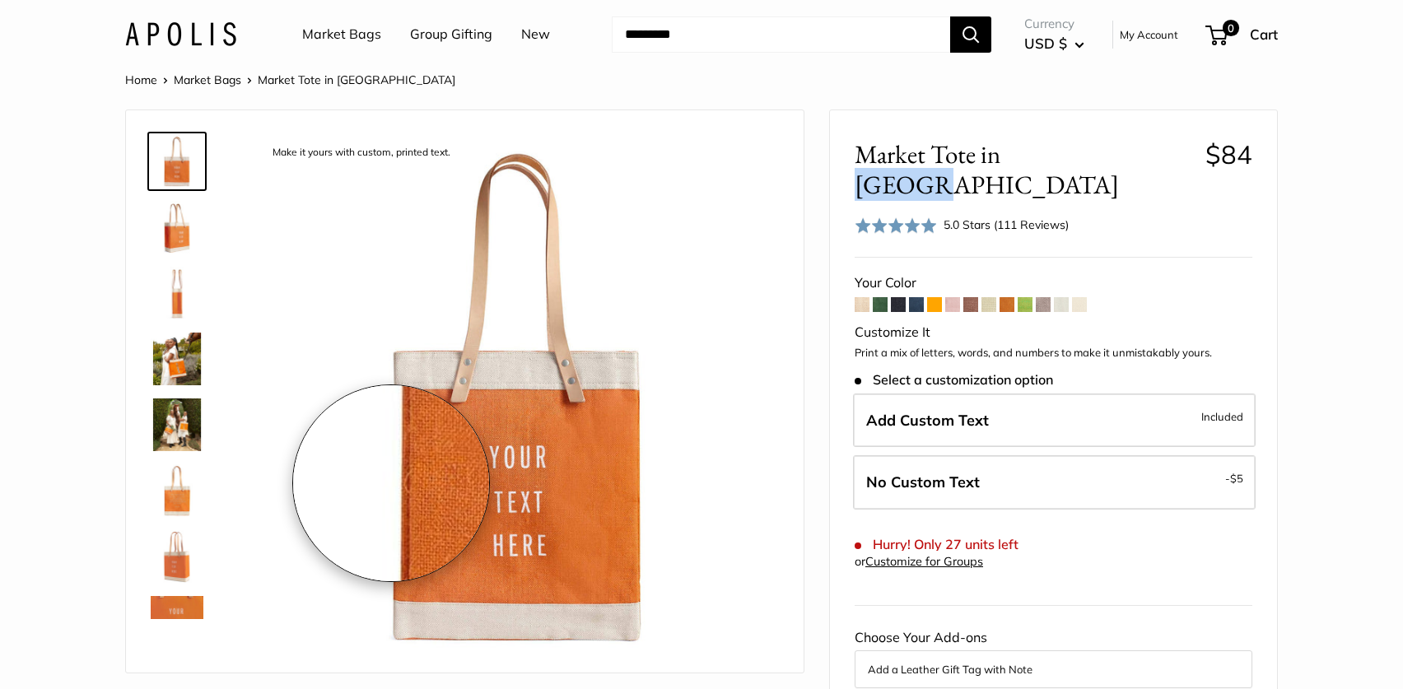  I want to click on a: My Account, so click(1148, 35).